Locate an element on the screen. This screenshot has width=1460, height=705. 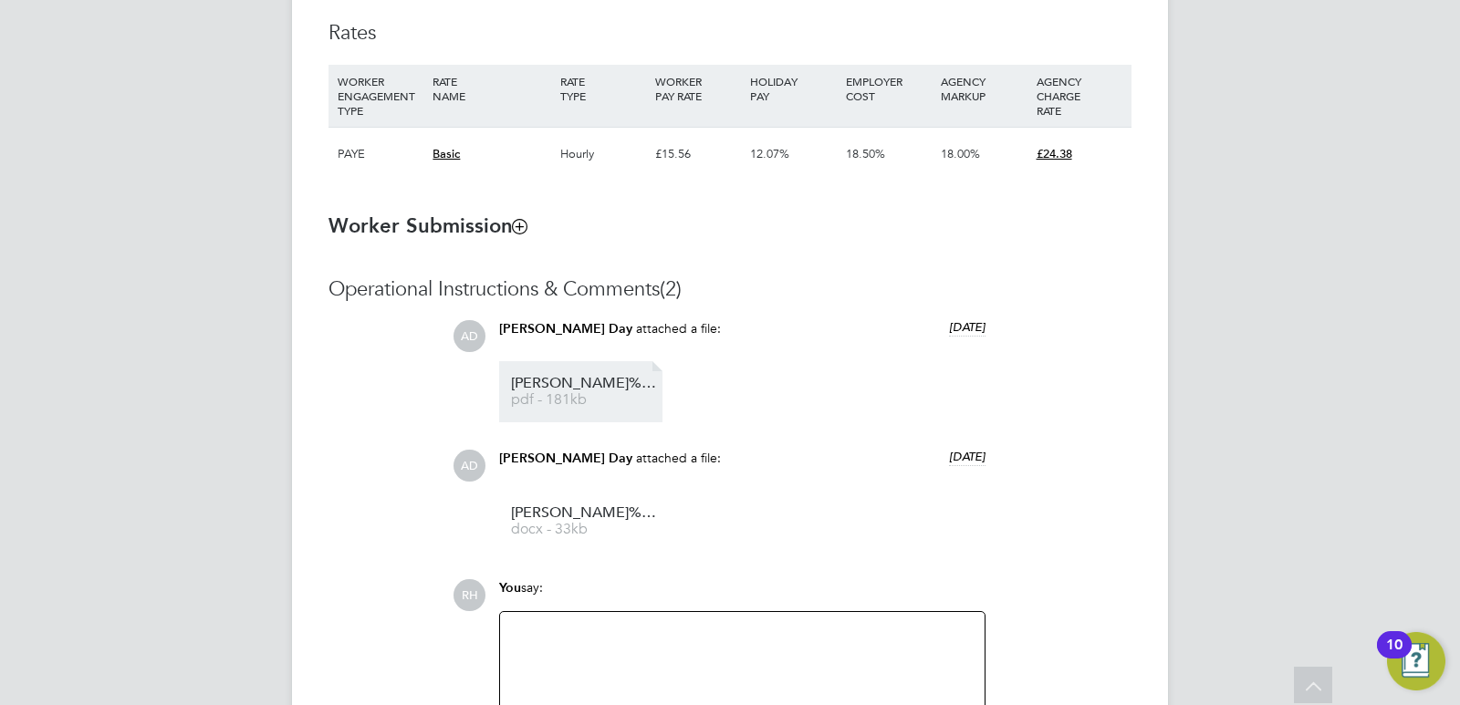
button: Open Resource Center, 10 new notifications is located at coordinates (1416, 662).